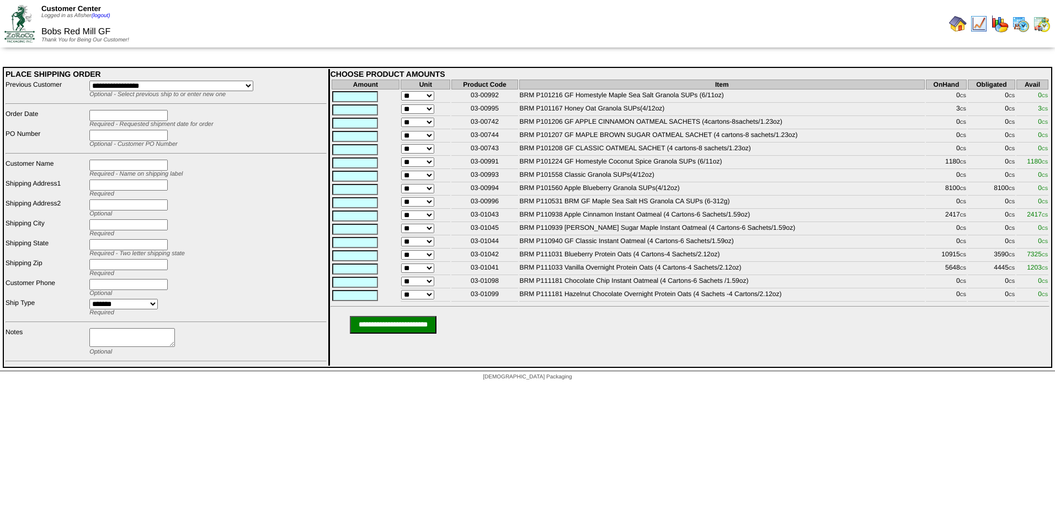 This screenshot has width=1055, height=527. What do you see at coordinates (85, 40) in the screenshot?
I see `span: Thank You for Being Our Customer!` at bounding box center [85, 40].